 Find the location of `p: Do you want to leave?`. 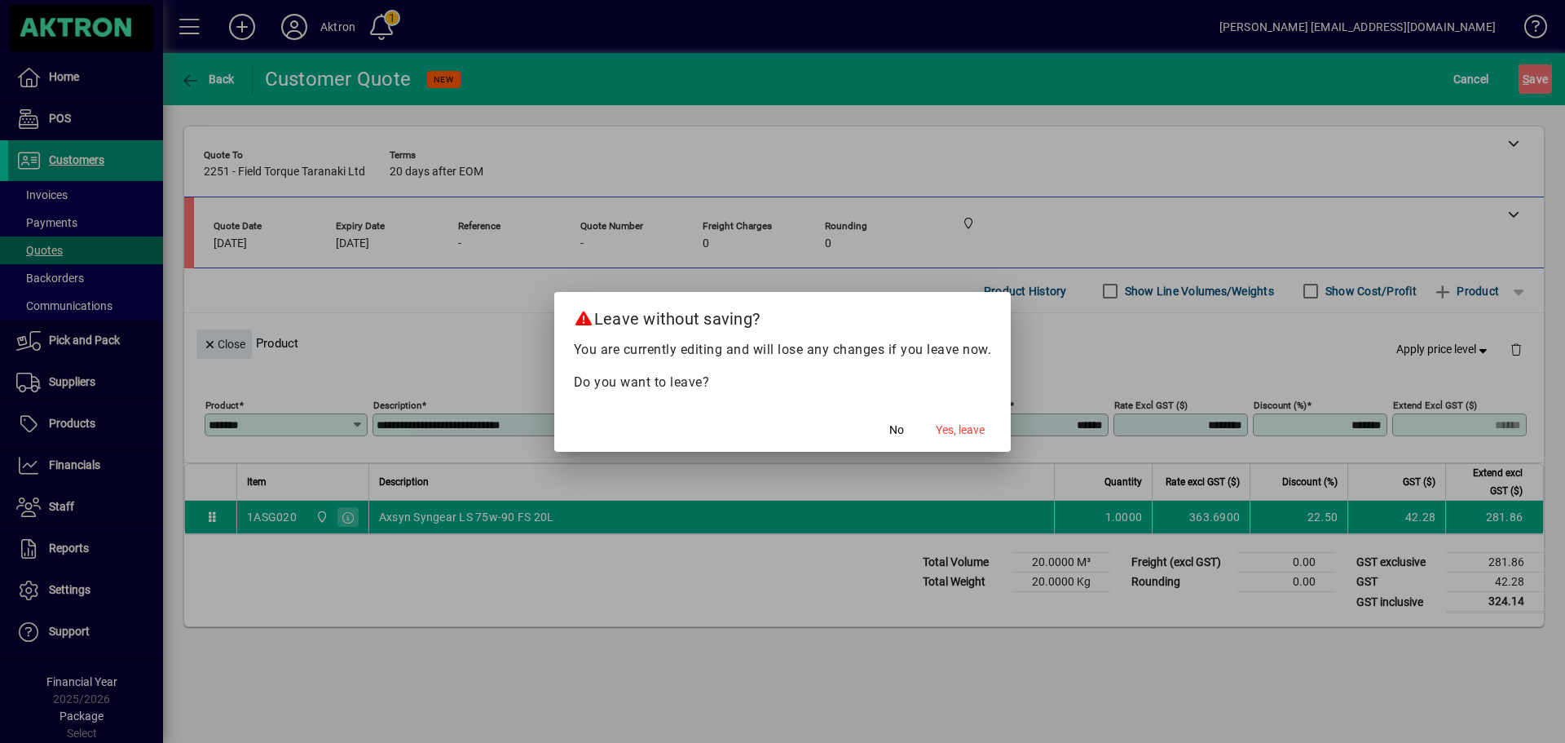

p: Do you want to leave? is located at coordinates (783, 382).